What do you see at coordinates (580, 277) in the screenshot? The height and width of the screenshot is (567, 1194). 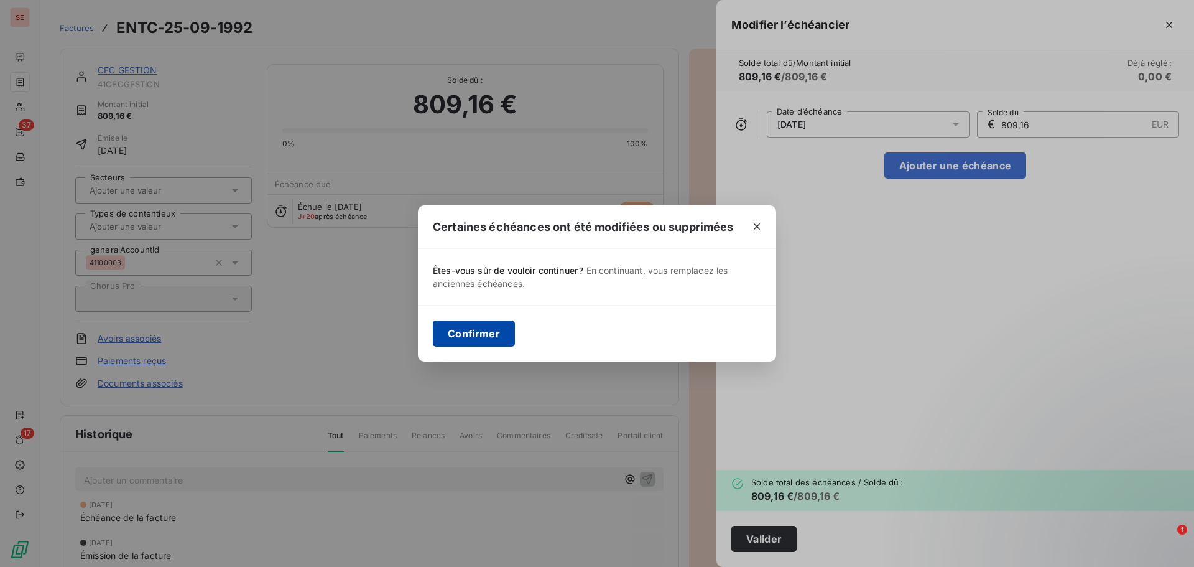 I see `span: En continuant, vous remplacez les anciennes échéances.` at bounding box center [580, 277].